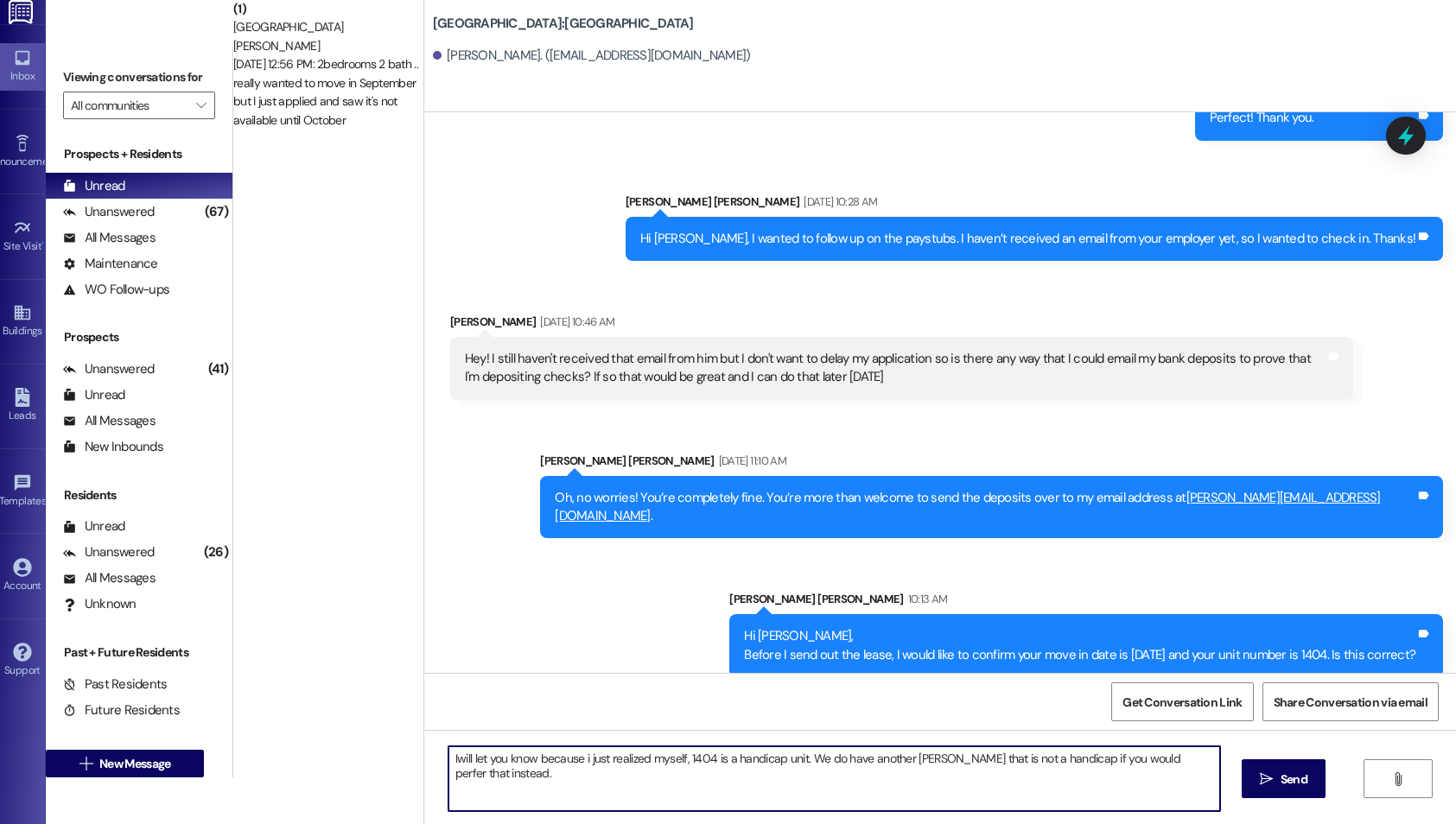 This screenshot has width=1456, height=824. What do you see at coordinates (1294, 779) in the screenshot?
I see `span: Send` at bounding box center [1294, 779].